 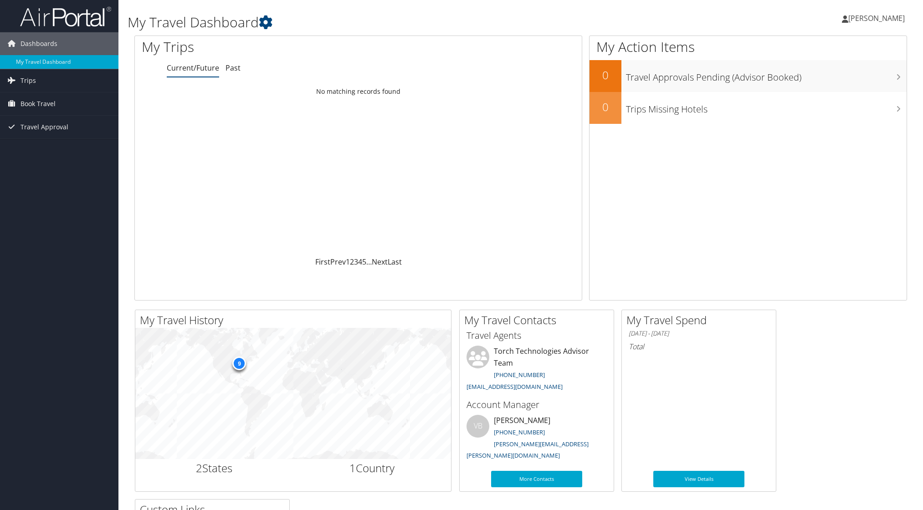 What do you see at coordinates (537, 370) in the screenshot?
I see `li: Torch Technologies Advisor Team` at bounding box center [537, 370].